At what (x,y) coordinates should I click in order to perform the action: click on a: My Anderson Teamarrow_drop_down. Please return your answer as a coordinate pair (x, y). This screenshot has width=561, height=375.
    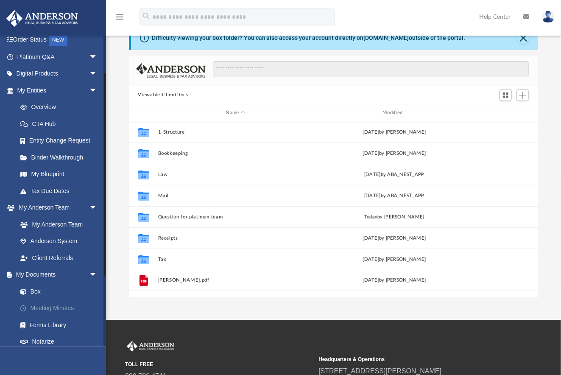
    Looking at the image, I should click on (56, 208).